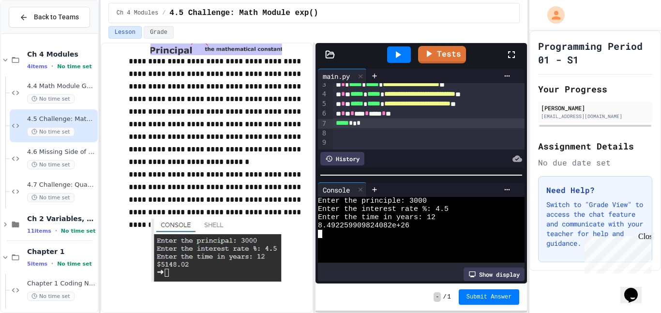 The height and width of the screenshot is (313, 661). I want to click on div: Show display, so click(494, 275).